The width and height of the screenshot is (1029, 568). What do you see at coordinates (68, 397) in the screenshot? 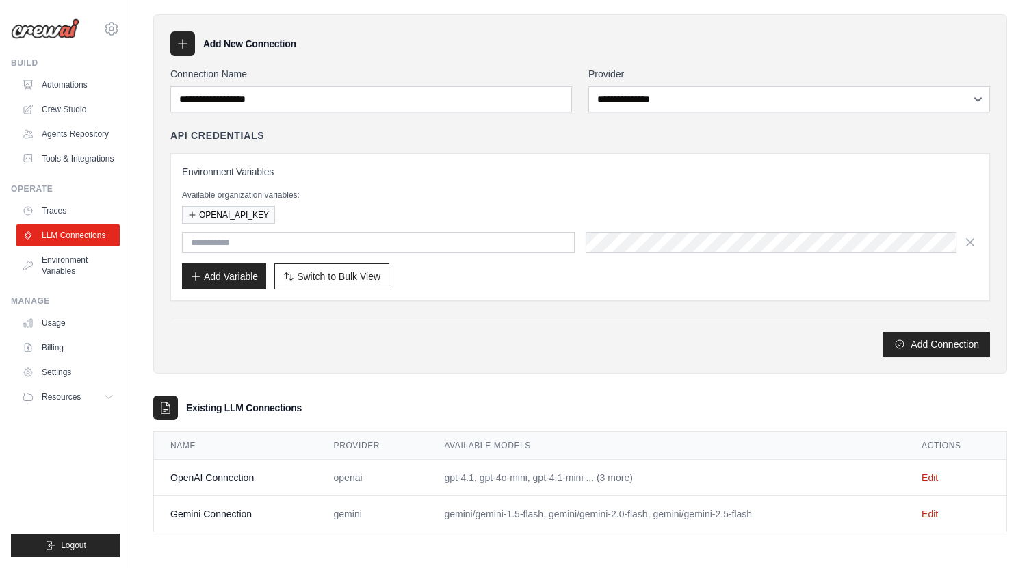
I see `button: Resources` at bounding box center [68, 397].